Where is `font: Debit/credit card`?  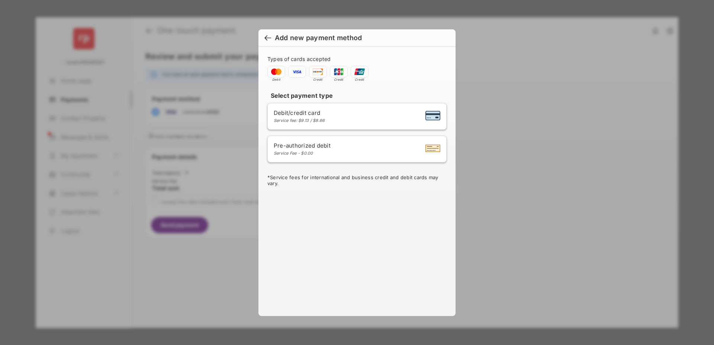 font: Debit/credit card is located at coordinates (297, 113).